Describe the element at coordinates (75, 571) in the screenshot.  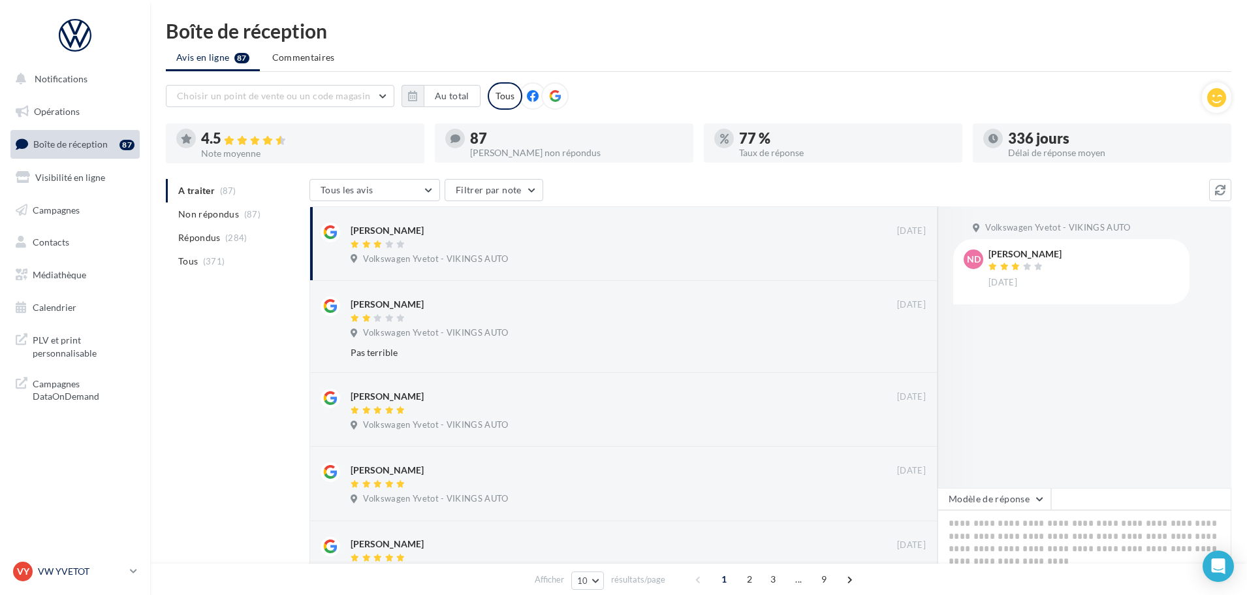
I see `a: VY VW YVETOT` at that location.